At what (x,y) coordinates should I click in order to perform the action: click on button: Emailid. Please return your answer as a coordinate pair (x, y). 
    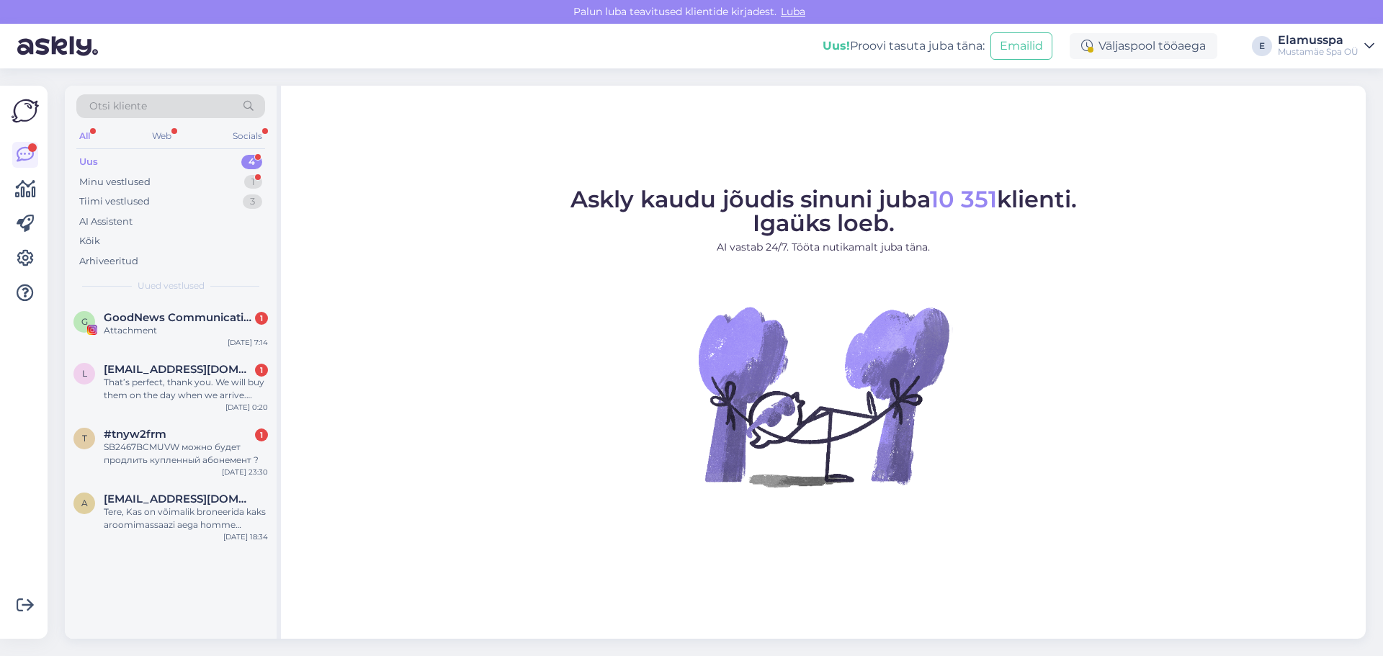
    Looking at the image, I should click on (1022, 46).